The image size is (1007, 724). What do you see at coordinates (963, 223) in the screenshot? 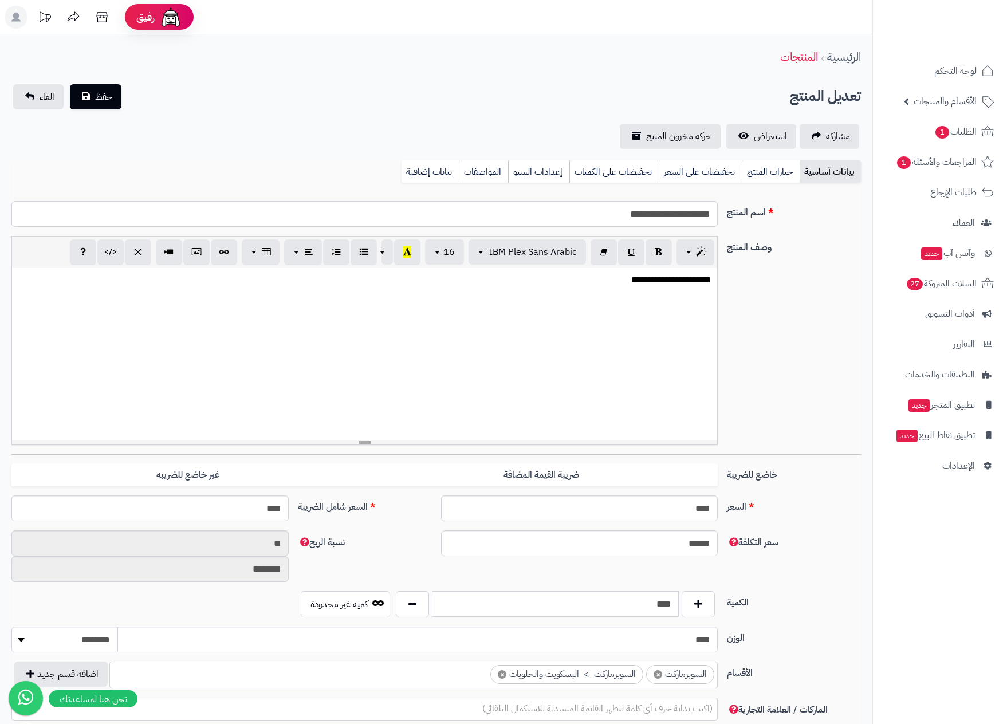
I see `span: العملاء` at bounding box center [963, 223].